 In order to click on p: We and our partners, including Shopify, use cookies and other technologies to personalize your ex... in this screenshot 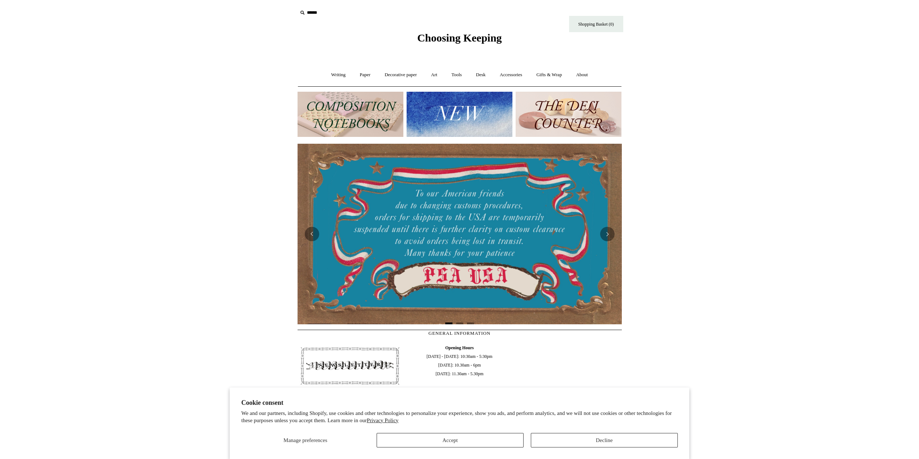, I will do `click(460, 417)`.